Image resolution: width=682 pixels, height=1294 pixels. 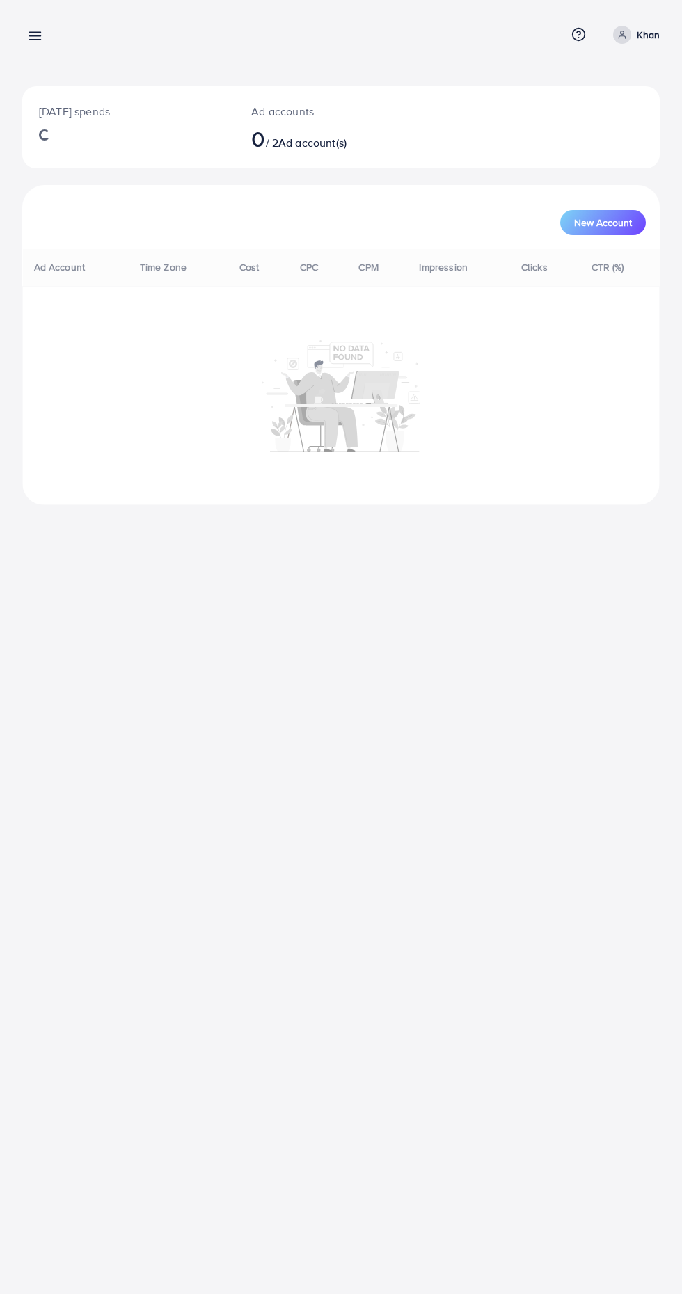 I want to click on p: Ad accounts, so click(x=314, y=111).